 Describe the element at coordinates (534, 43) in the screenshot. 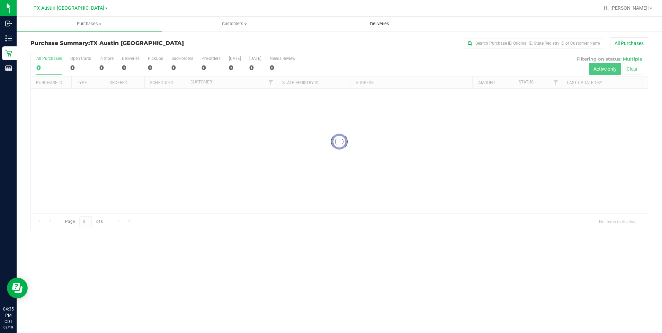

I see `input: Search Purchase ID, Original ID, State Registry ID or Customer Name...` at that location.